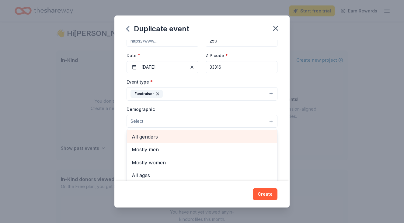 This screenshot has height=223, width=404. Describe the element at coordinates (202, 121) in the screenshot. I see `button: Select` at that location.